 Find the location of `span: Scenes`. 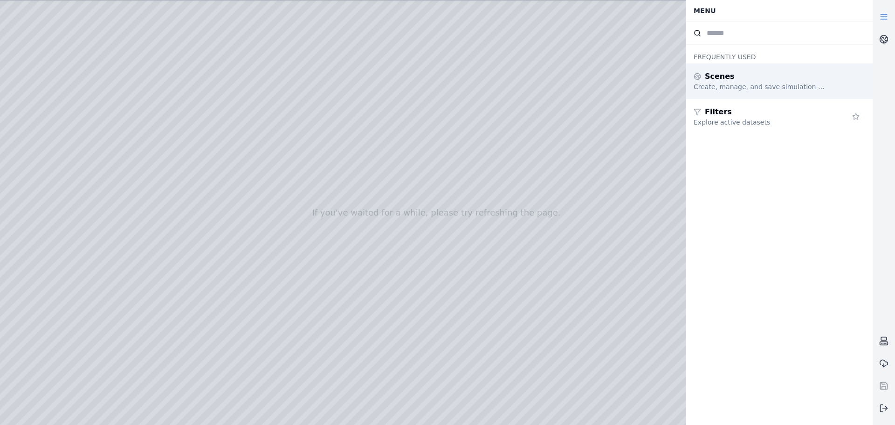

span: Scenes is located at coordinates (720, 76).